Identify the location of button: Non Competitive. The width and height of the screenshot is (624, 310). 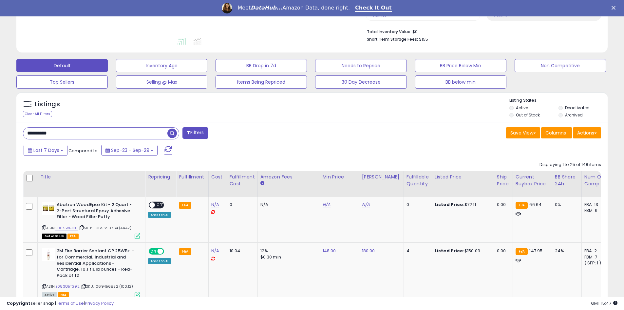
(560, 66).